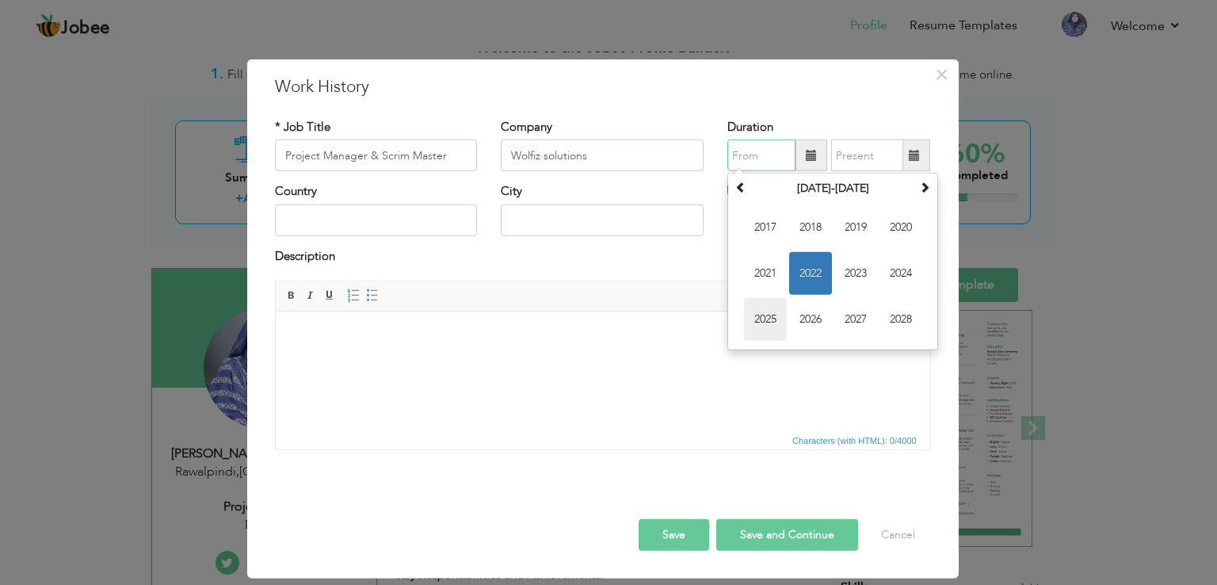  Describe the element at coordinates (353, 295) in the screenshot. I see `a: Insert/Remove Numbered List` at that location.